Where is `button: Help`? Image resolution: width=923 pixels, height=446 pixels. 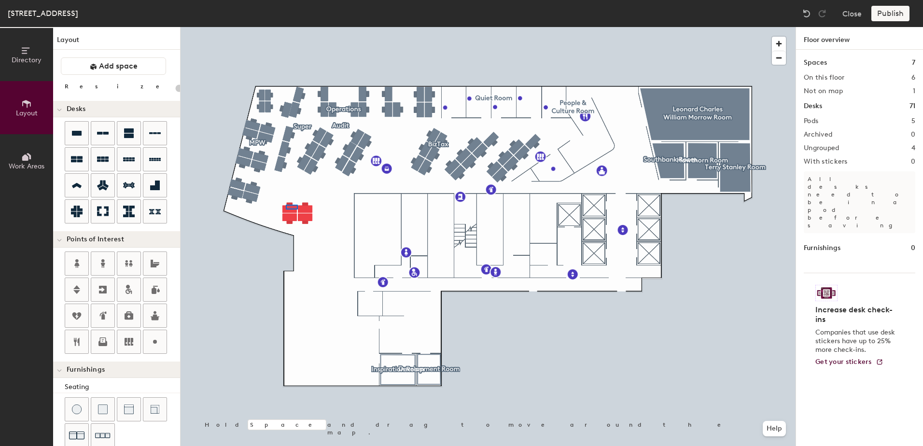
button: Help is located at coordinates (774, 429).